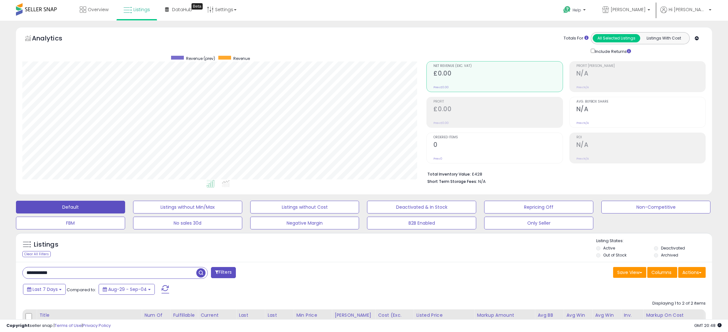 This screenshot has height=332, width=728. Describe the element at coordinates (223, 273) in the screenshot. I see `button: Filters` at that location.